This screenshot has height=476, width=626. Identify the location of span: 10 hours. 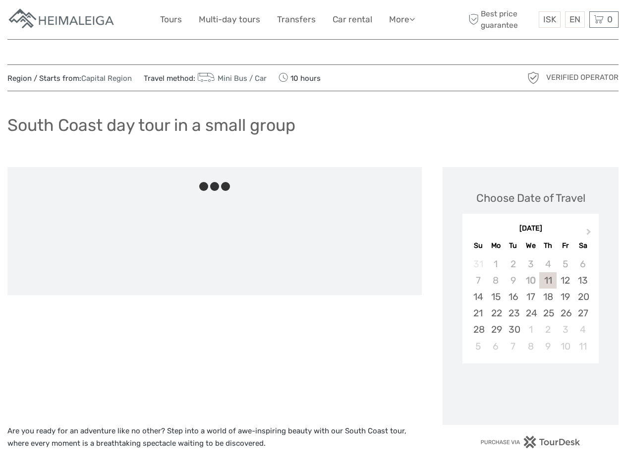
(299, 78).